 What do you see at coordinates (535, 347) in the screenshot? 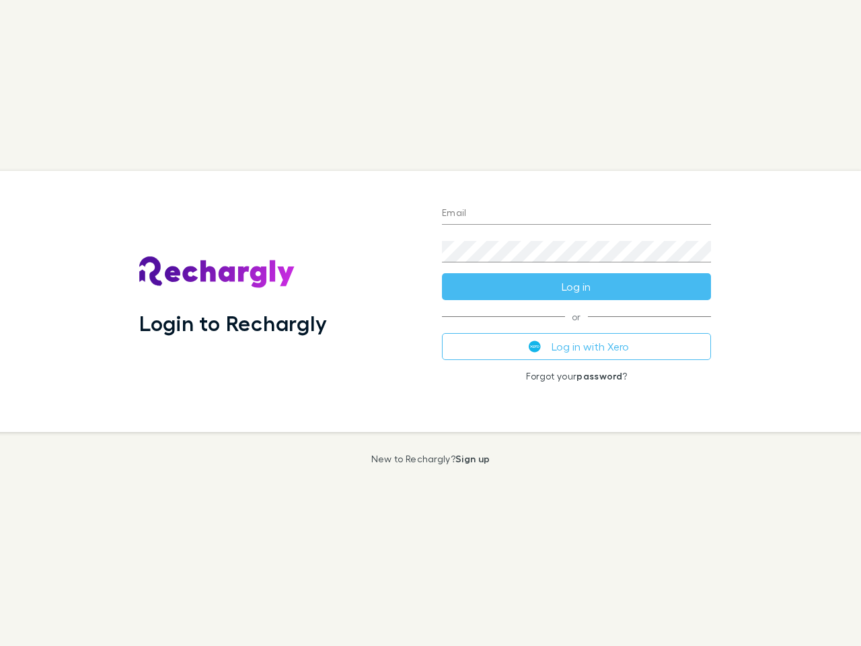
I see `img: Xero's logo` at bounding box center [535, 347].